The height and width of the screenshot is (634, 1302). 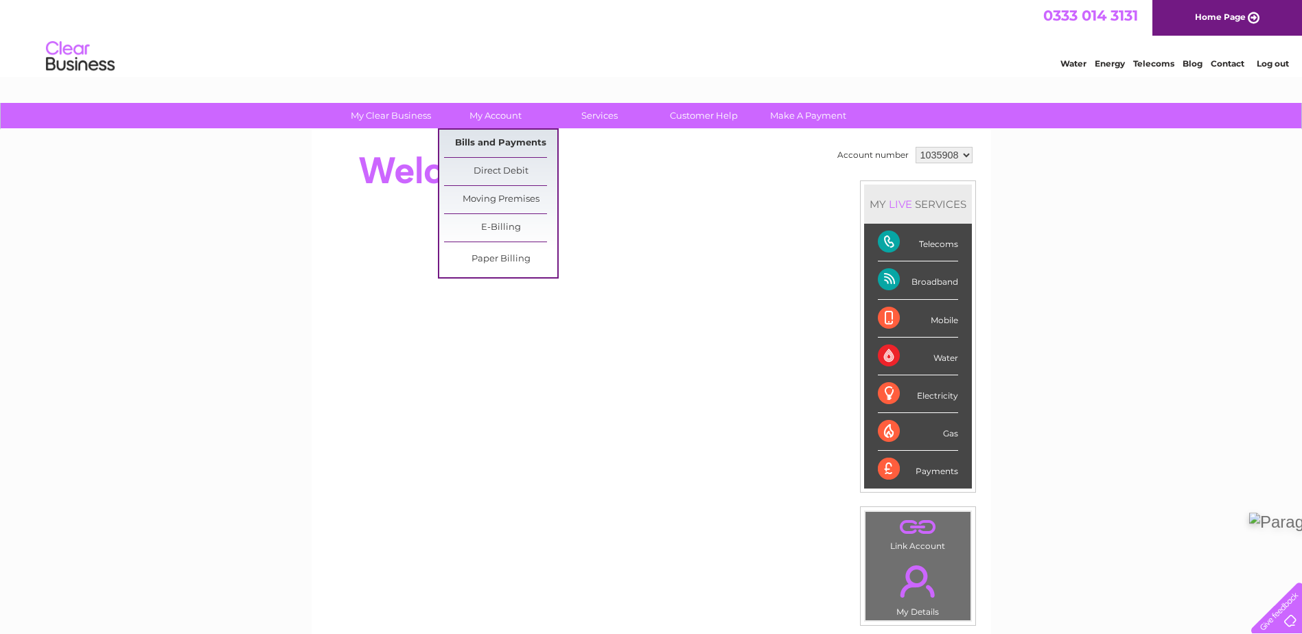 What do you see at coordinates (900, 204) in the screenshot?
I see `div: LIVE` at bounding box center [900, 204].